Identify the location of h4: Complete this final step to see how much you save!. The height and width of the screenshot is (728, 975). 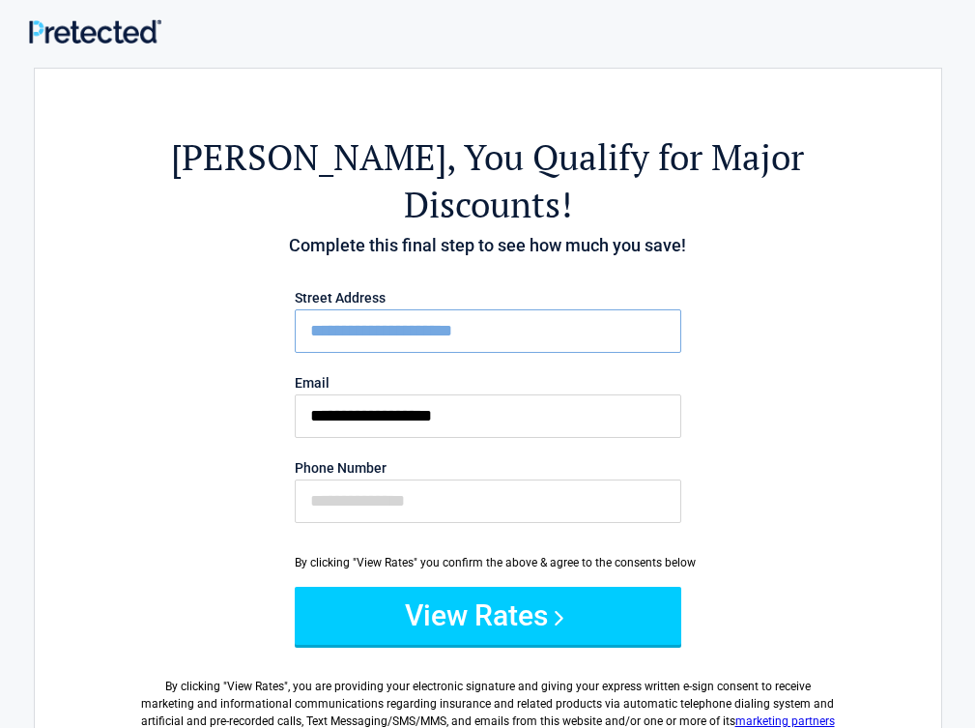
(488, 245).